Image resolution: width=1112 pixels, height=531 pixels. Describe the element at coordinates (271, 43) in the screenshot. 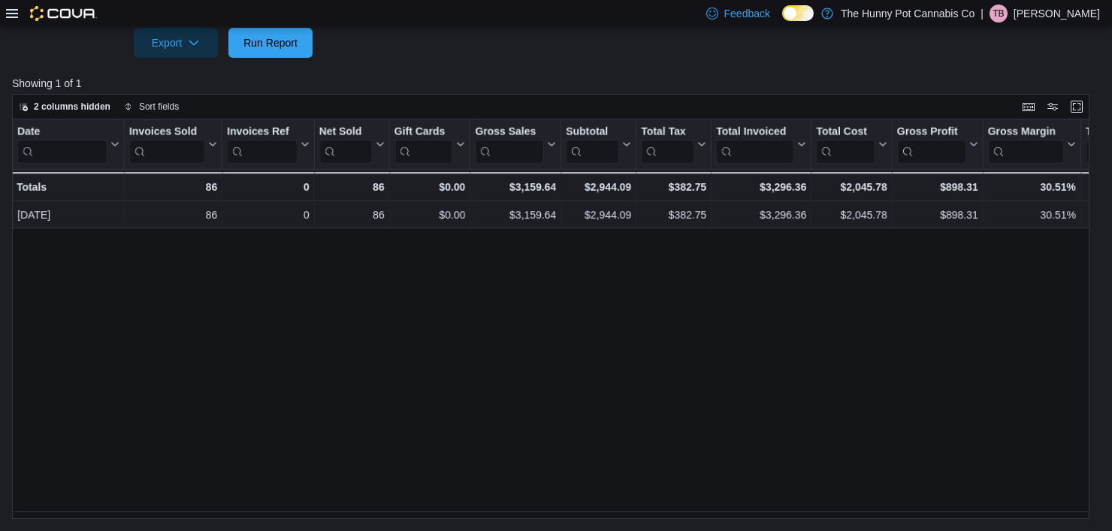

I see `span: Run Report` at that location.